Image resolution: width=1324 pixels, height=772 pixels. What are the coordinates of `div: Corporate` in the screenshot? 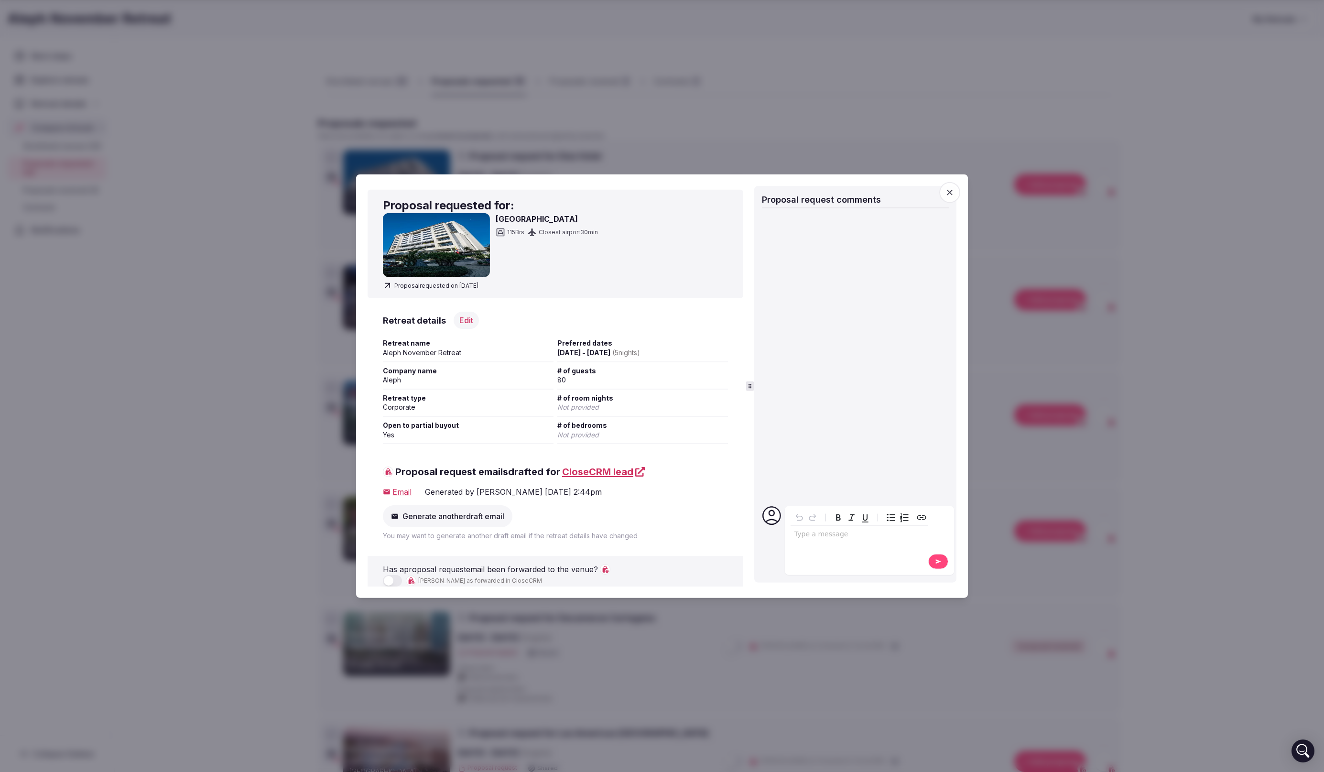 It's located at (468, 407).